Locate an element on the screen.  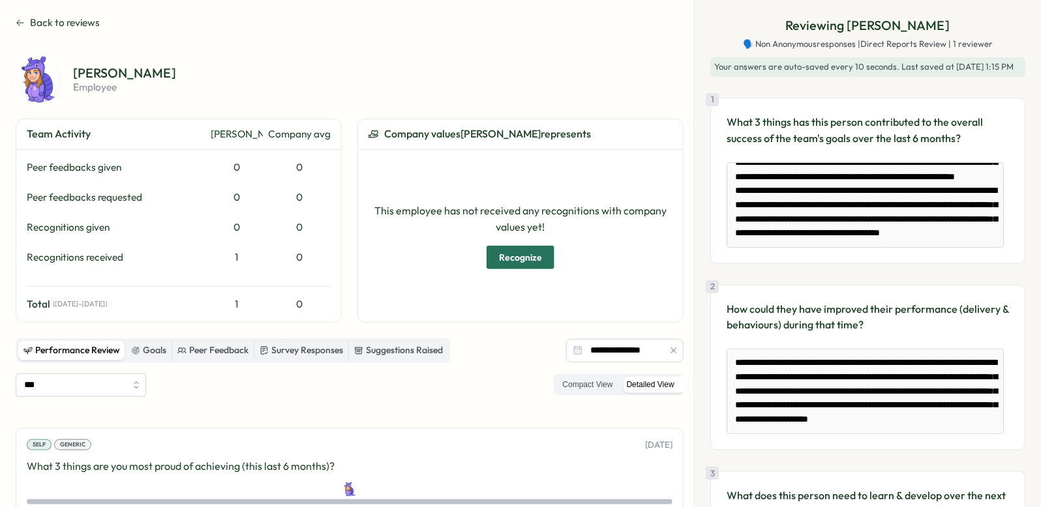
div: Generic is located at coordinates (72, 445).